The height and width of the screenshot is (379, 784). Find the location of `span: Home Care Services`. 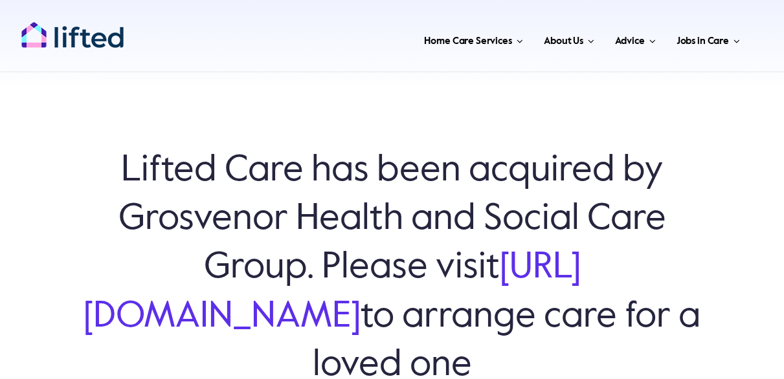

span: Home Care Services is located at coordinates (467, 41).